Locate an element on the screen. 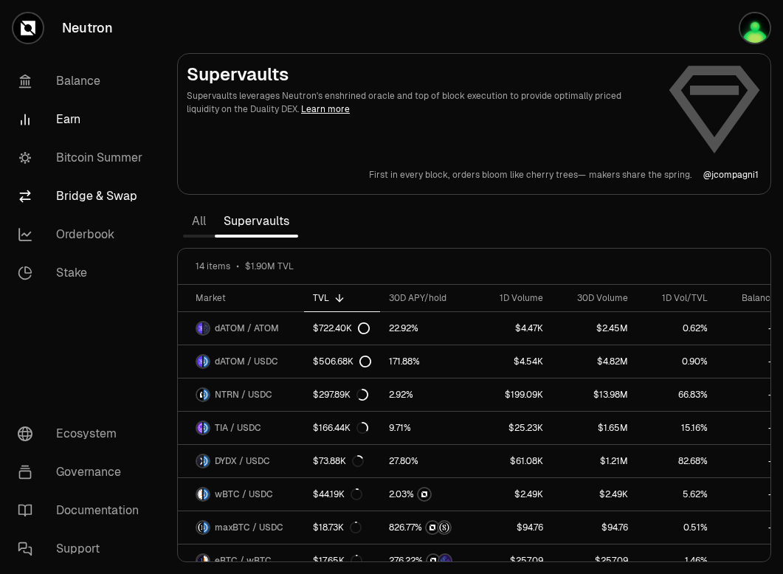 The width and height of the screenshot is (783, 574). h2: Supervaults is located at coordinates (421, 75).